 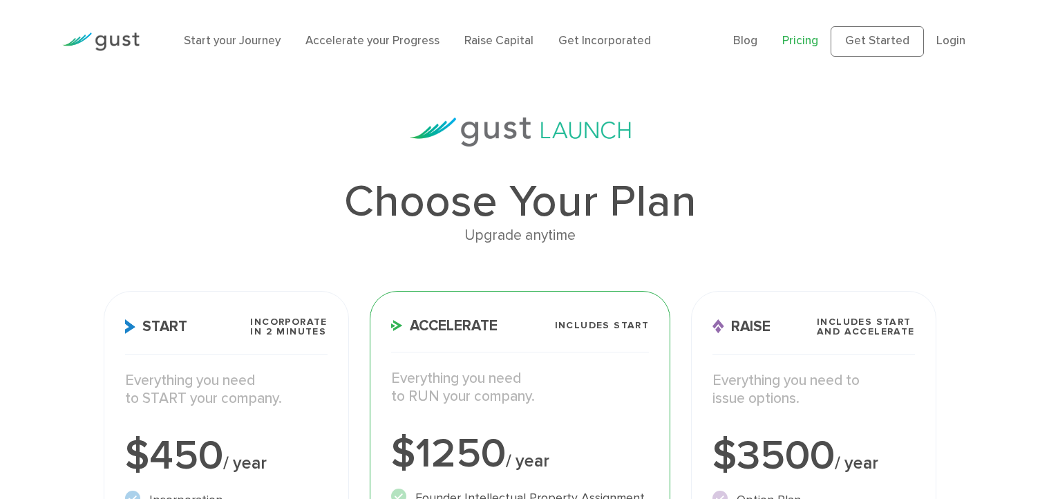 I want to click on p: Everything you need to issue options., so click(x=813, y=390).